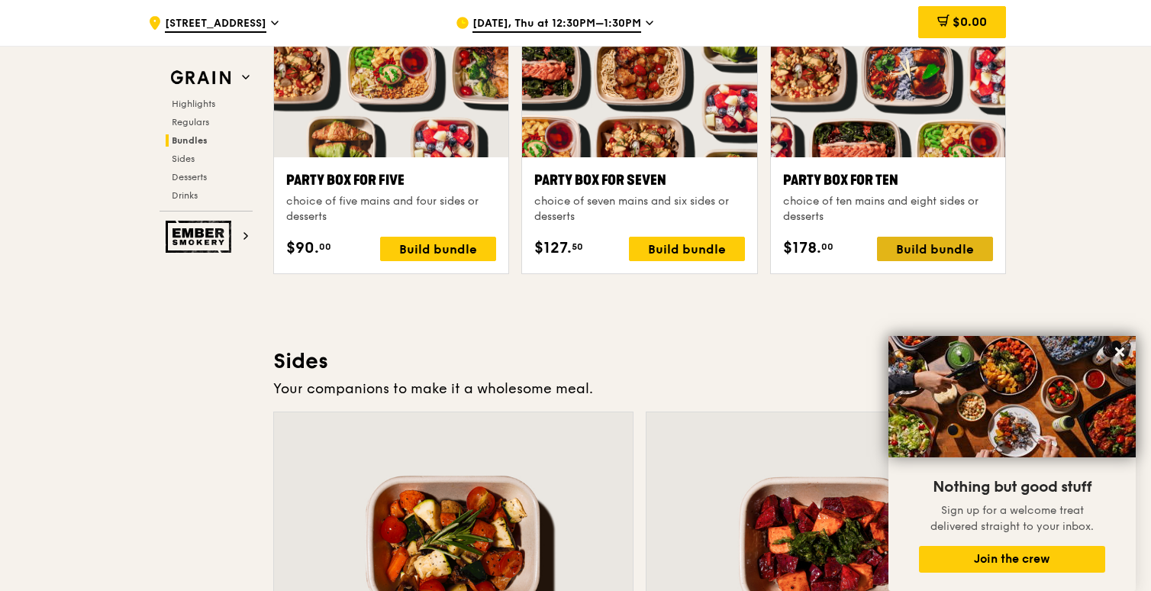  What do you see at coordinates (302, 248) in the screenshot?
I see `span: $90.` at bounding box center [302, 248].